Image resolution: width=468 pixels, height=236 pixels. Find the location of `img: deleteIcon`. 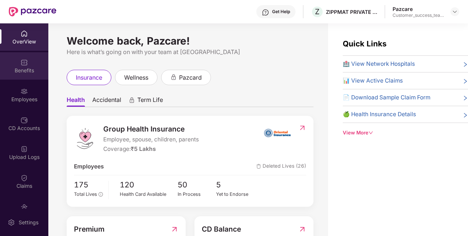

img: deleteIcon is located at coordinates (258, 167).